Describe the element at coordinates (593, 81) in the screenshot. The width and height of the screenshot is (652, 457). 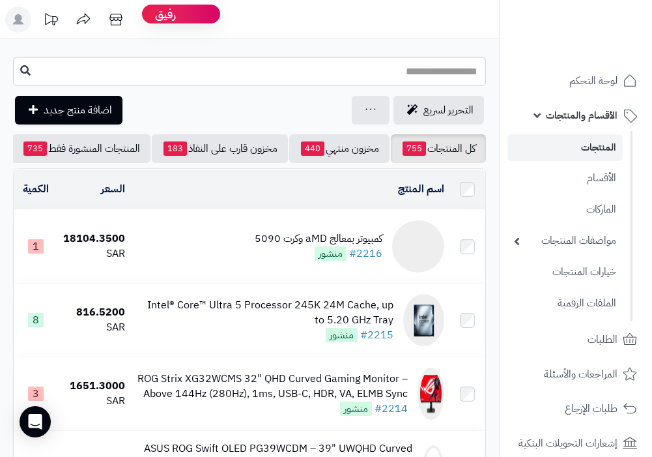
I see `span: لوحة التحكم` at that location.